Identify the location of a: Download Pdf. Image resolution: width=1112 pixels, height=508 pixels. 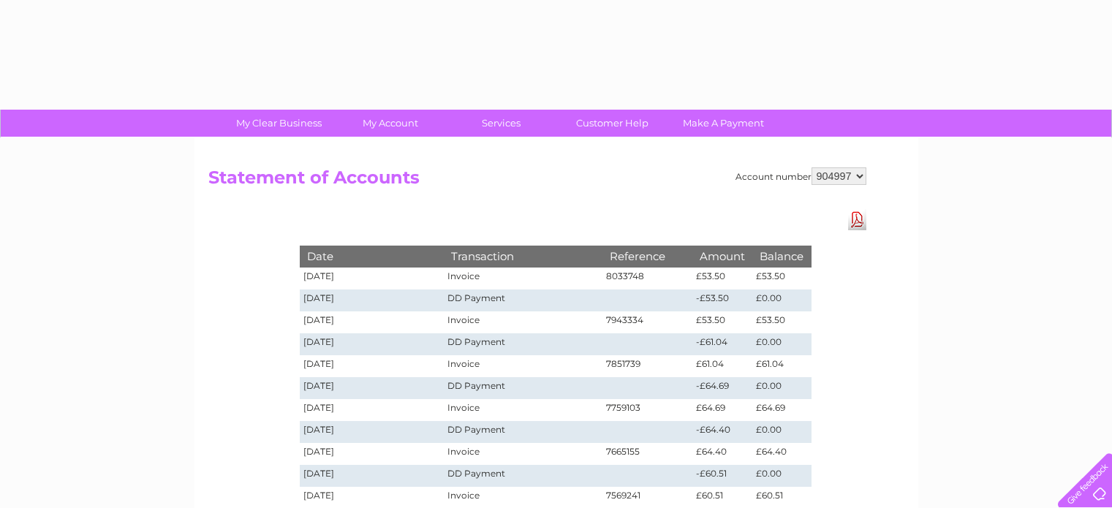
(857, 219).